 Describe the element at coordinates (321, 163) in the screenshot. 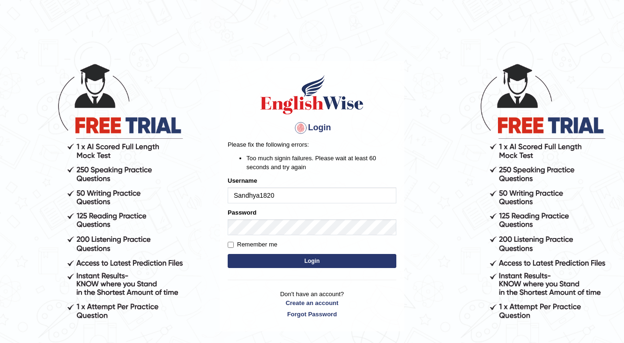

I see `li: Too much signin failures. Please wait at least 60 seconds and try again` at that location.